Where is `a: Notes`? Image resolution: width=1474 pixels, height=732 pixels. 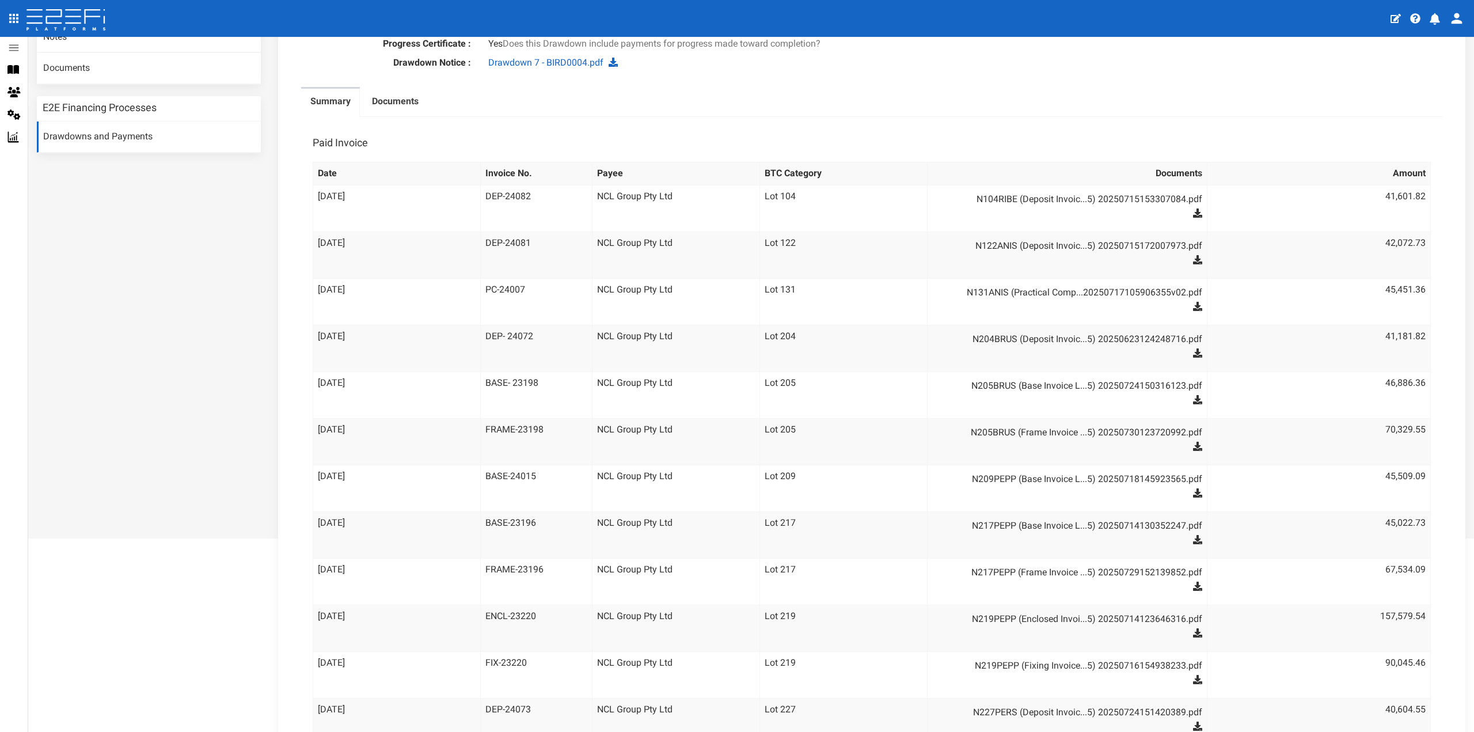
a: Notes is located at coordinates (149, 37).